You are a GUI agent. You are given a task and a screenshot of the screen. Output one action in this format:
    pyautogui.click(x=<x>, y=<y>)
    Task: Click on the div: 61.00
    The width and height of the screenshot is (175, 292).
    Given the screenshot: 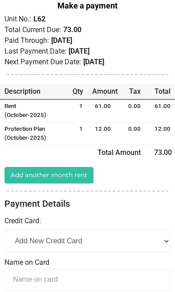 What is the action you would take?
    pyautogui.click(x=102, y=111)
    